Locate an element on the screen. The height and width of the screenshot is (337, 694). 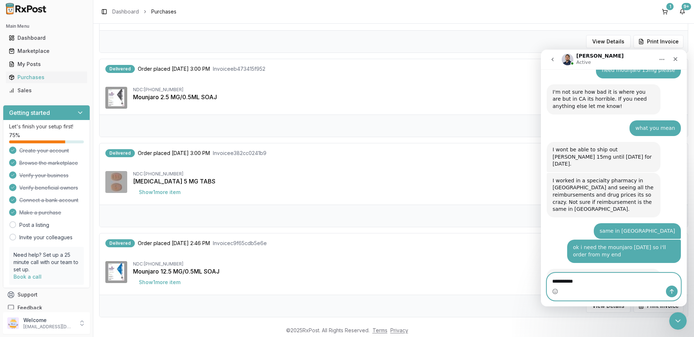
div: Mounjaro 2.5 MG/0.5ML SOAJ is located at coordinates (408, 97).